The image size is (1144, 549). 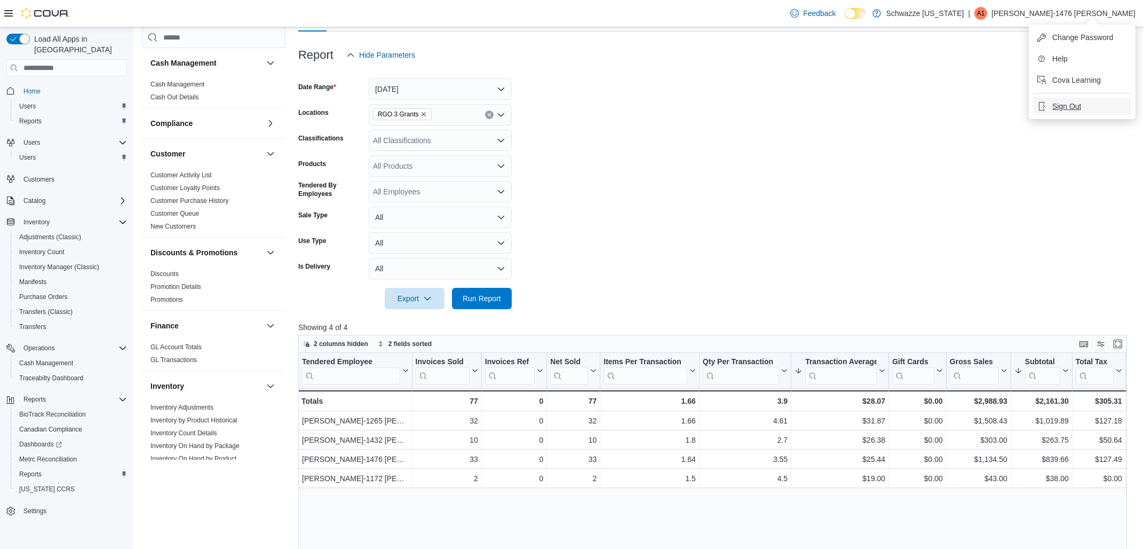 What do you see at coordinates (440, 268) in the screenshot?
I see `button: All` at bounding box center [440, 268].